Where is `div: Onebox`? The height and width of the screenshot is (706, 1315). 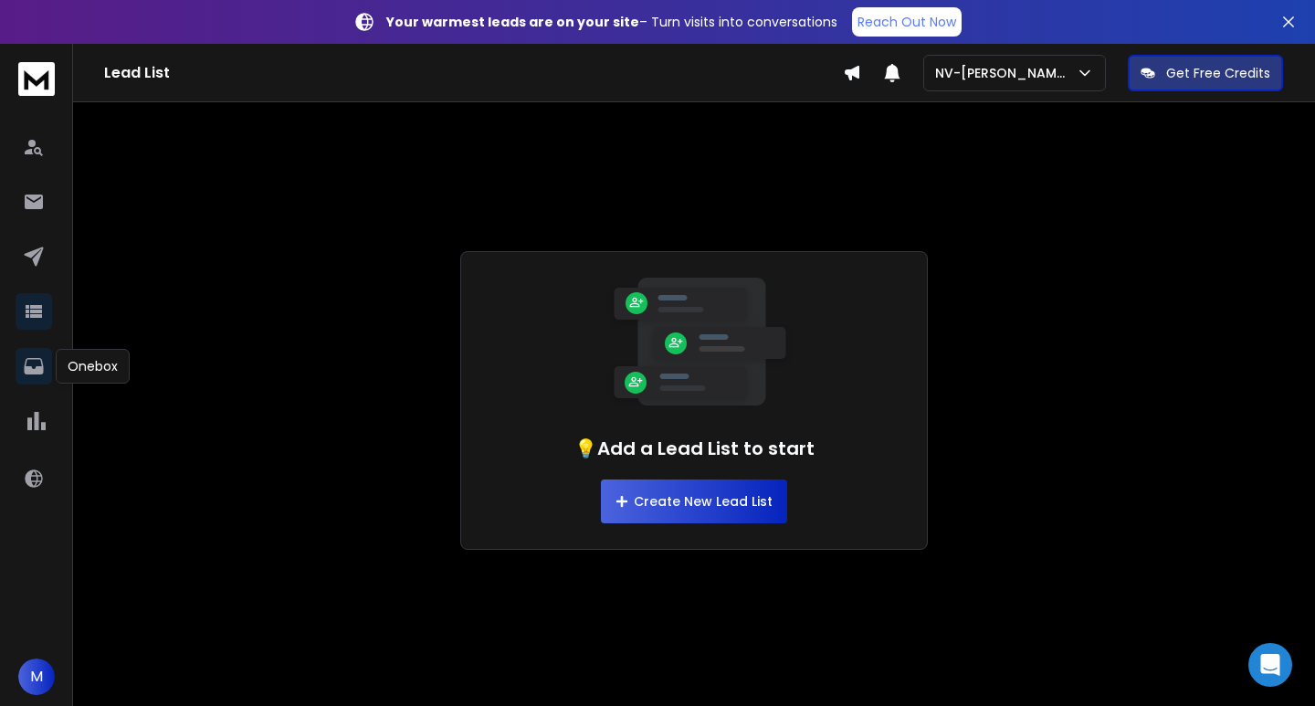 div: Onebox is located at coordinates (92, 366).